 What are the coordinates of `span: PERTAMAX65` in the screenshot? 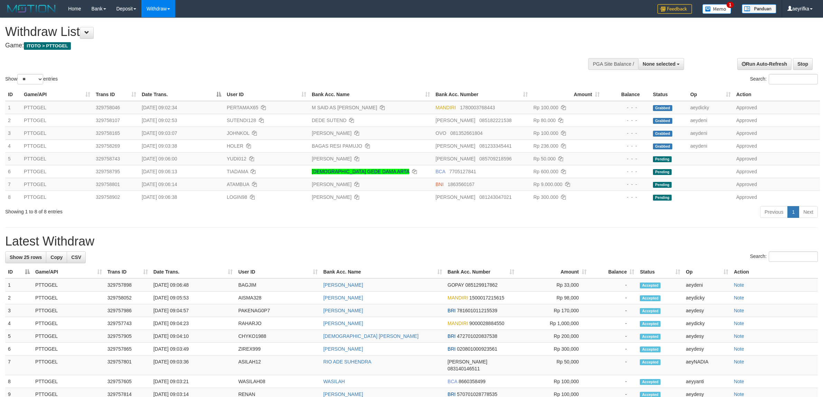 It's located at (242, 107).